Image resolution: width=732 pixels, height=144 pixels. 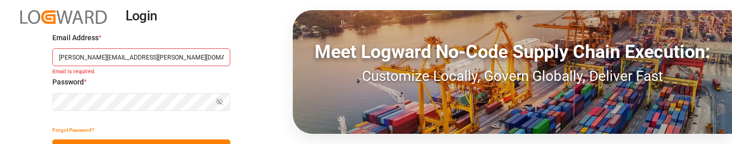 I want to click on input: Enter your email, so click(x=141, y=57).